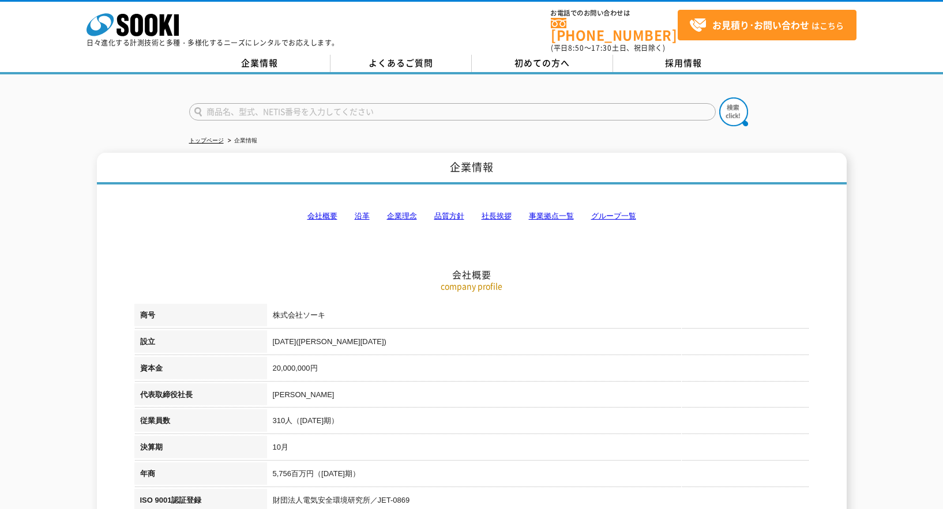 Image resolution: width=943 pixels, height=509 pixels. Describe the element at coordinates (472, 168) in the screenshot. I see `h1: 企業情報` at that location.